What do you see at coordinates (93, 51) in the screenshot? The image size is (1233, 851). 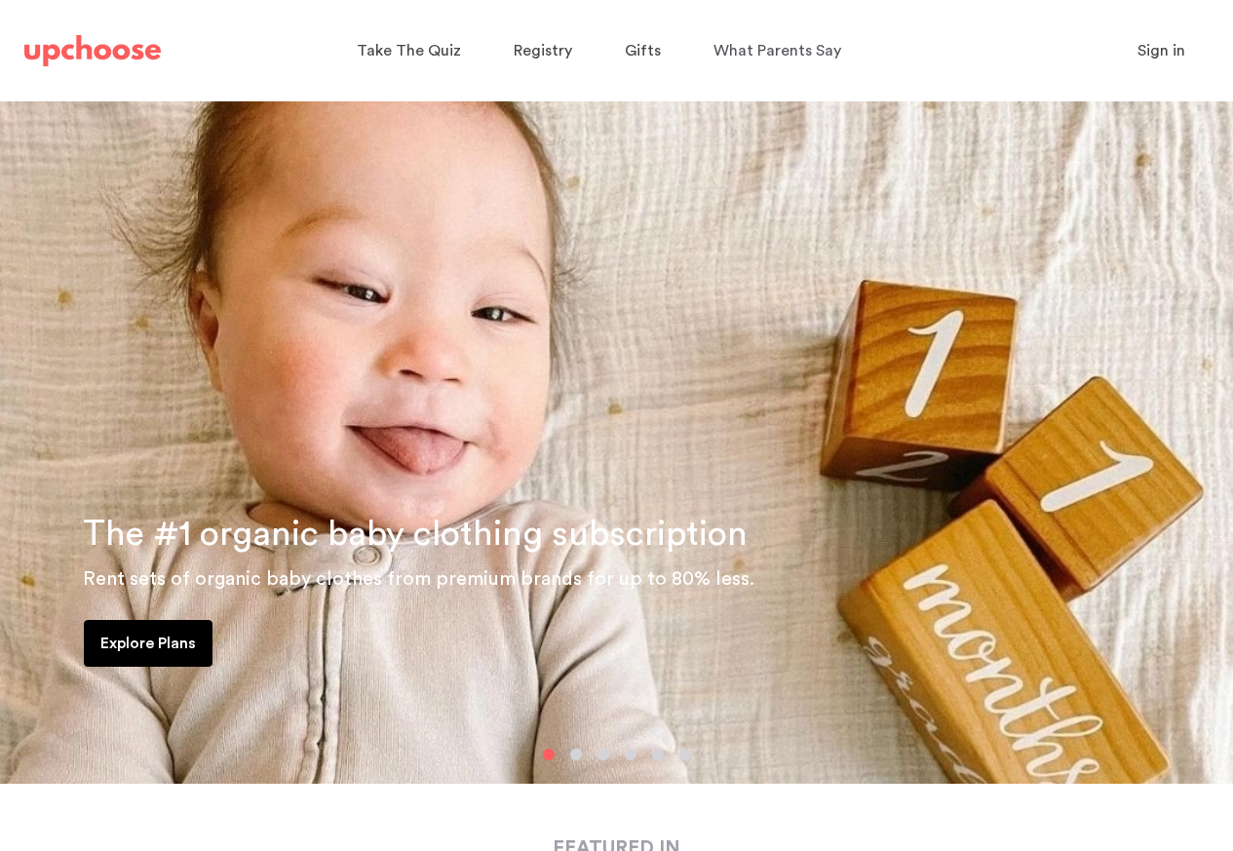 I see `img: UpChoose` at bounding box center [93, 51].